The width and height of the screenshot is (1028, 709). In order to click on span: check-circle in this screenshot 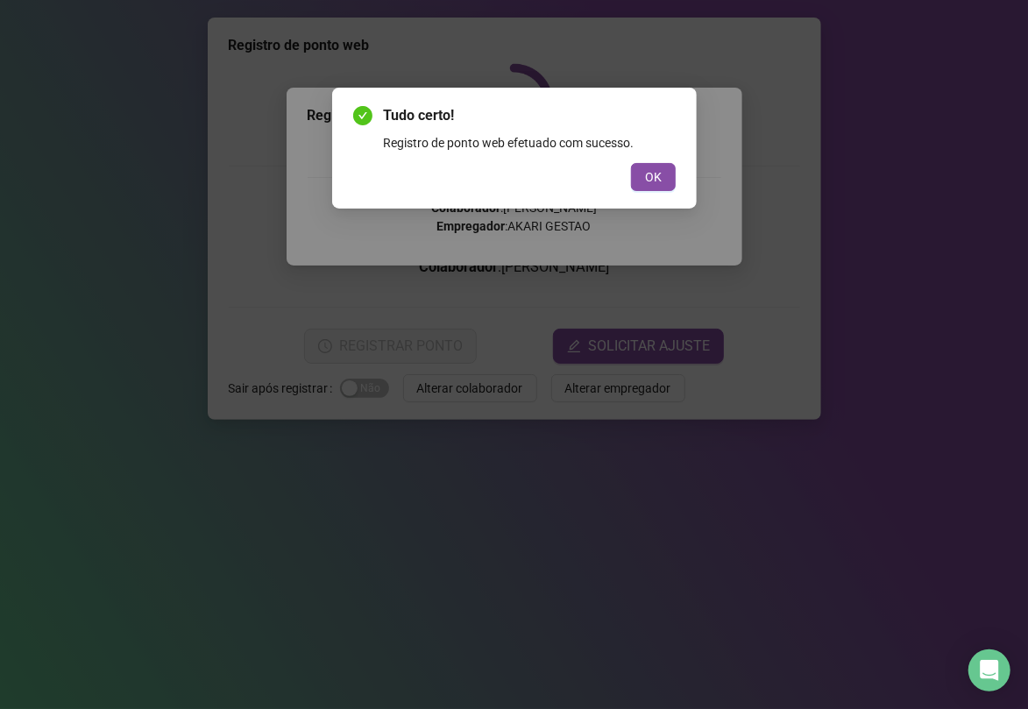, I will do `click(363, 116)`.